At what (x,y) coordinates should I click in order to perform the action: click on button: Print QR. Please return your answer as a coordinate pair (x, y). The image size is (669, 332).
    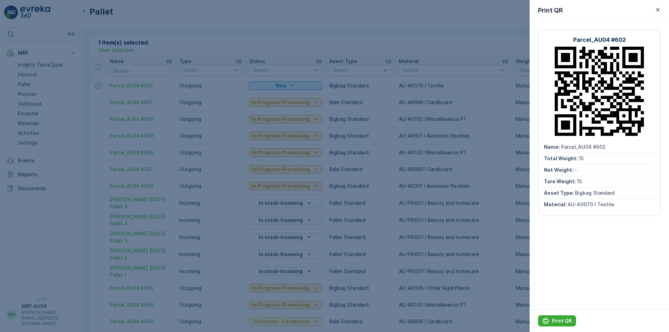
    Looking at the image, I should click on (557, 321).